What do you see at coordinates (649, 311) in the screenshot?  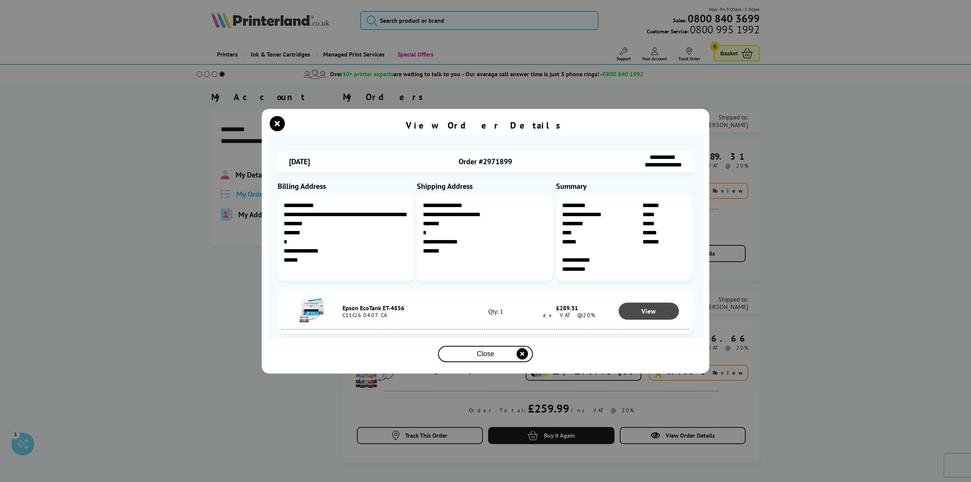 I see `span: View` at bounding box center [649, 311].